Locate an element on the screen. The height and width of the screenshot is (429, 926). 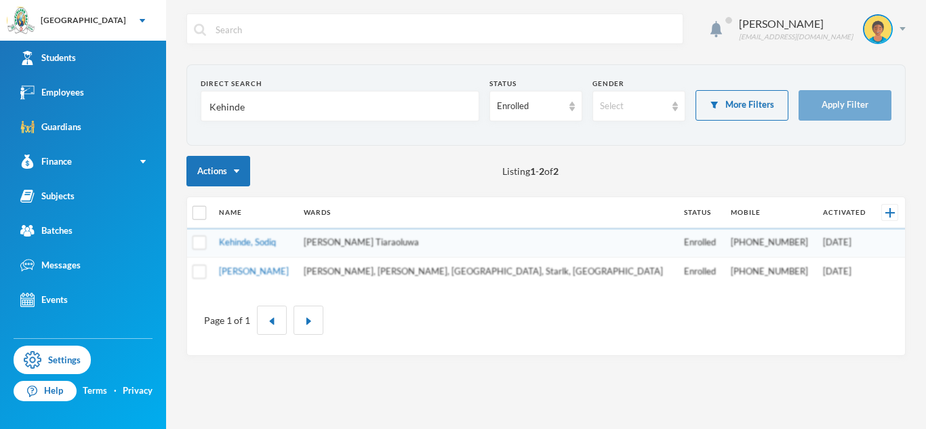
a: Privacy is located at coordinates (138, 391).